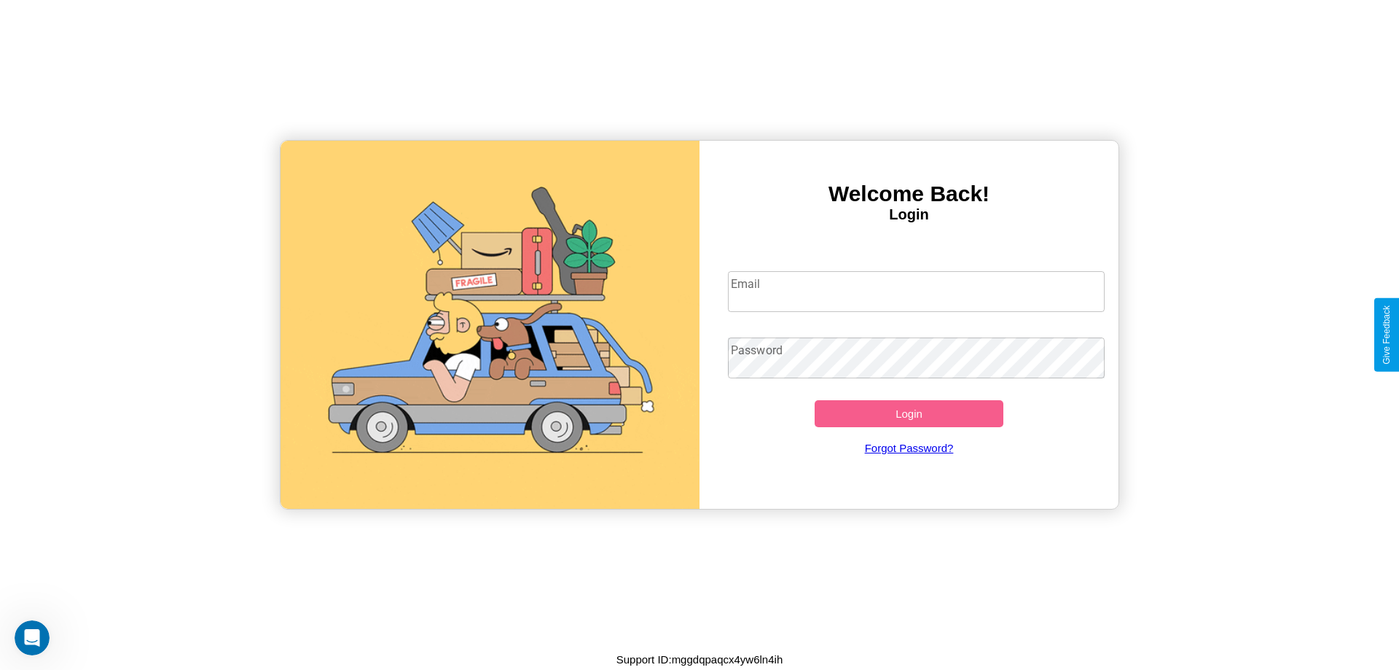  What do you see at coordinates (909, 413) in the screenshot?
I see `button: Login` at bounding box center [909, 413].